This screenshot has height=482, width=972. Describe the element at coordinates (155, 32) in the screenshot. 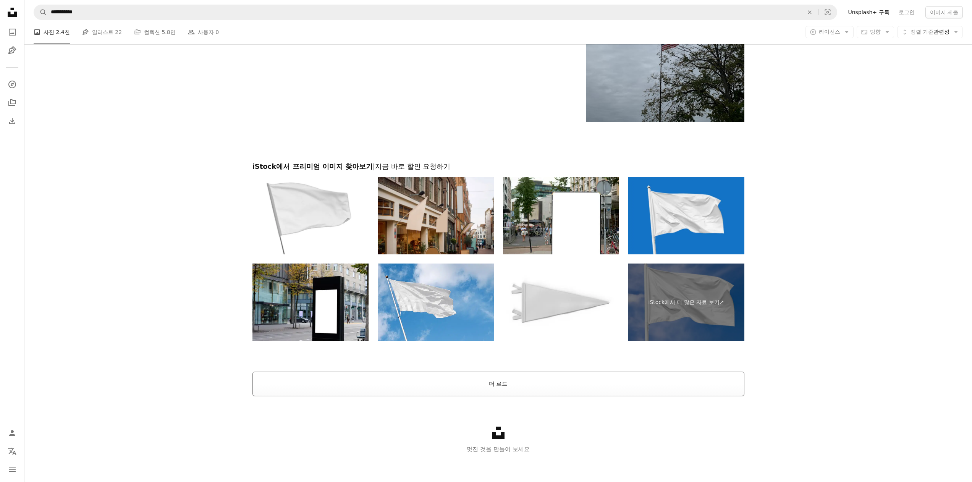

I see `a: 컬렉션 5.8만` at that location.